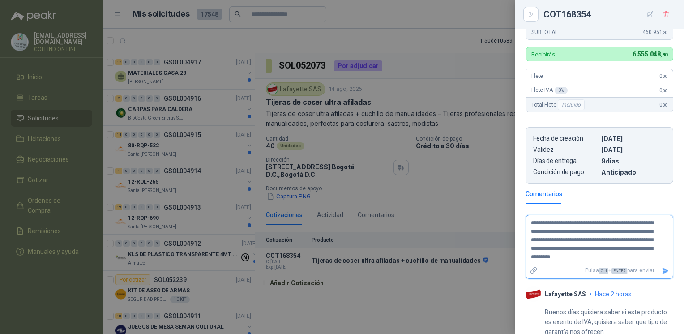 The width and height of the screenshot is (684, 334). What do you see at coordinates (549, 90) in the screenshot?
I see `span: Flete IVA` at bounding box center [549, 90].